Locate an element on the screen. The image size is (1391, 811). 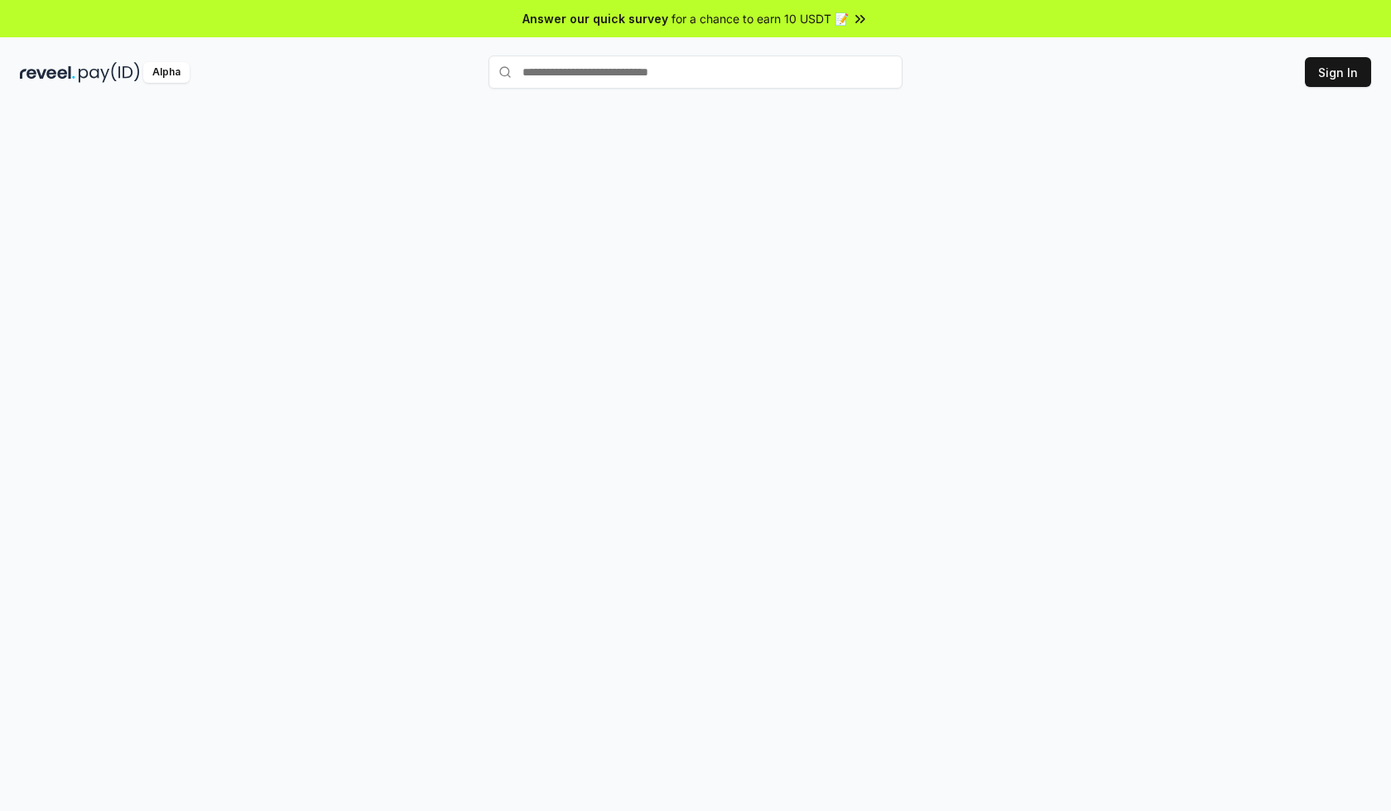
img: pay_id is located at coordinates (109, 72).